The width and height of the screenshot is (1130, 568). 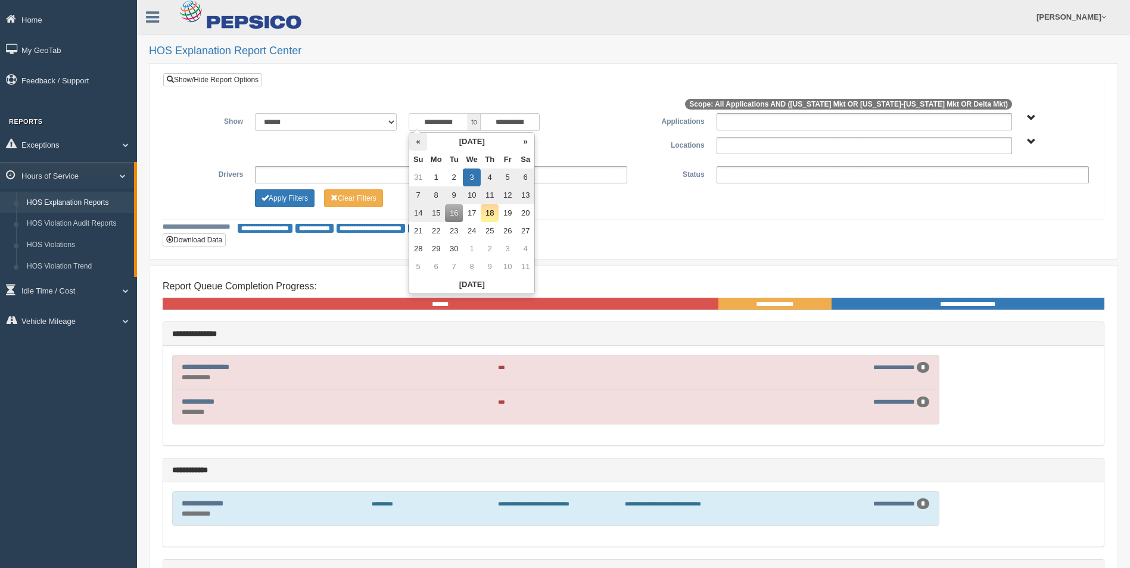 I want to click on label: Show, so click(x=210, y=120).